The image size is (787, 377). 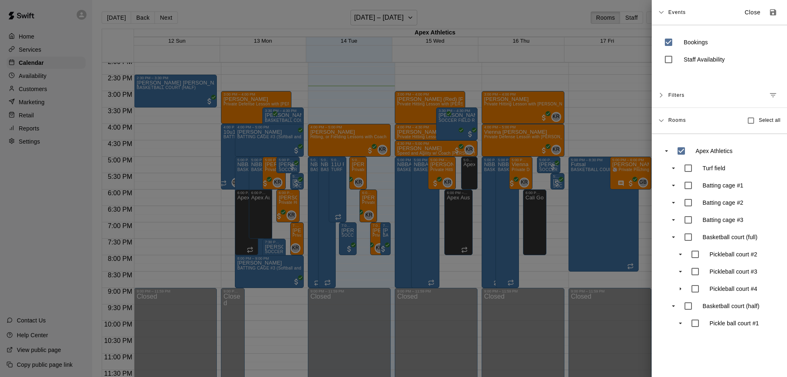 What do you see at coordinates (773, 12) in the screenshot?
I see `button: Save as default view` at bounding box center [773, 12].